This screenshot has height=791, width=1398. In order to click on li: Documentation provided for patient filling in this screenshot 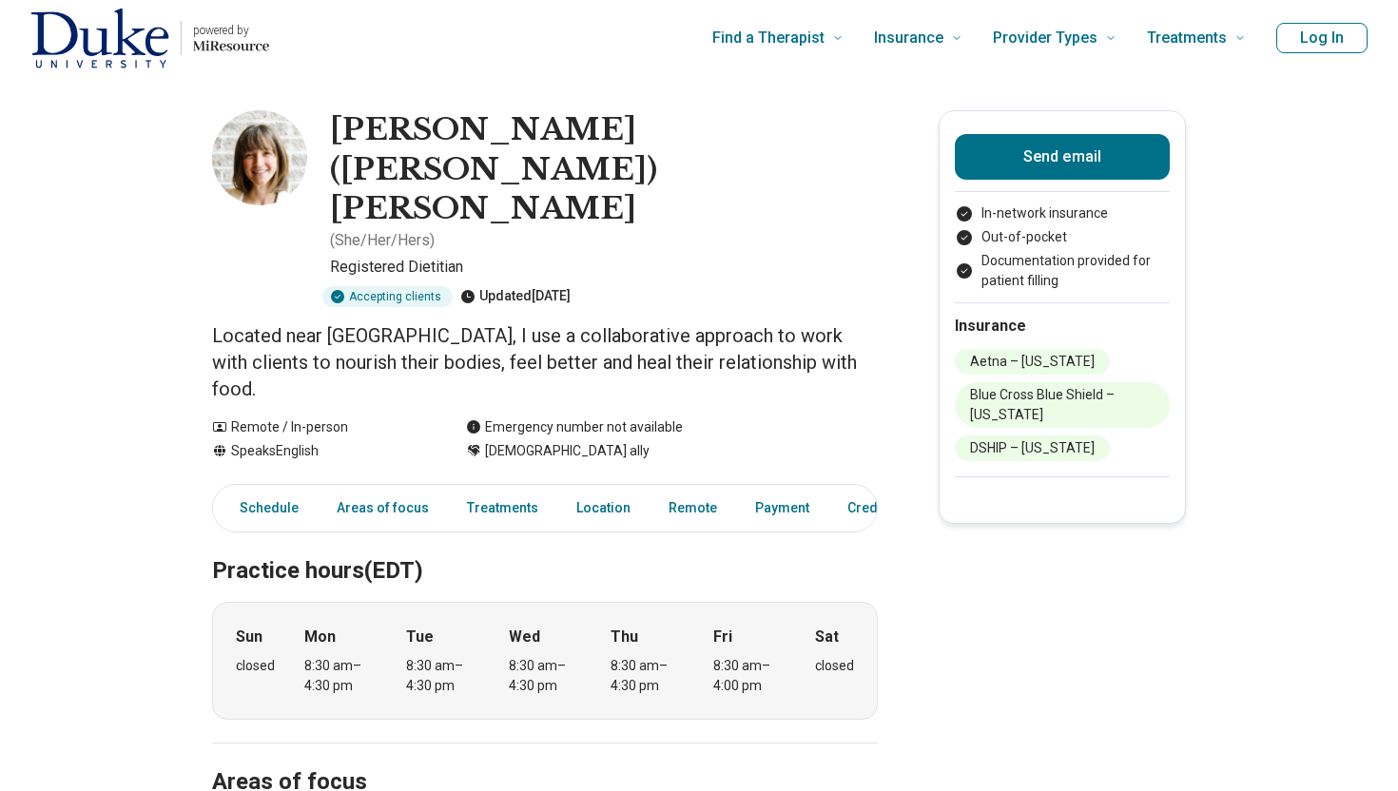, I will do `click(1062, 271)`.